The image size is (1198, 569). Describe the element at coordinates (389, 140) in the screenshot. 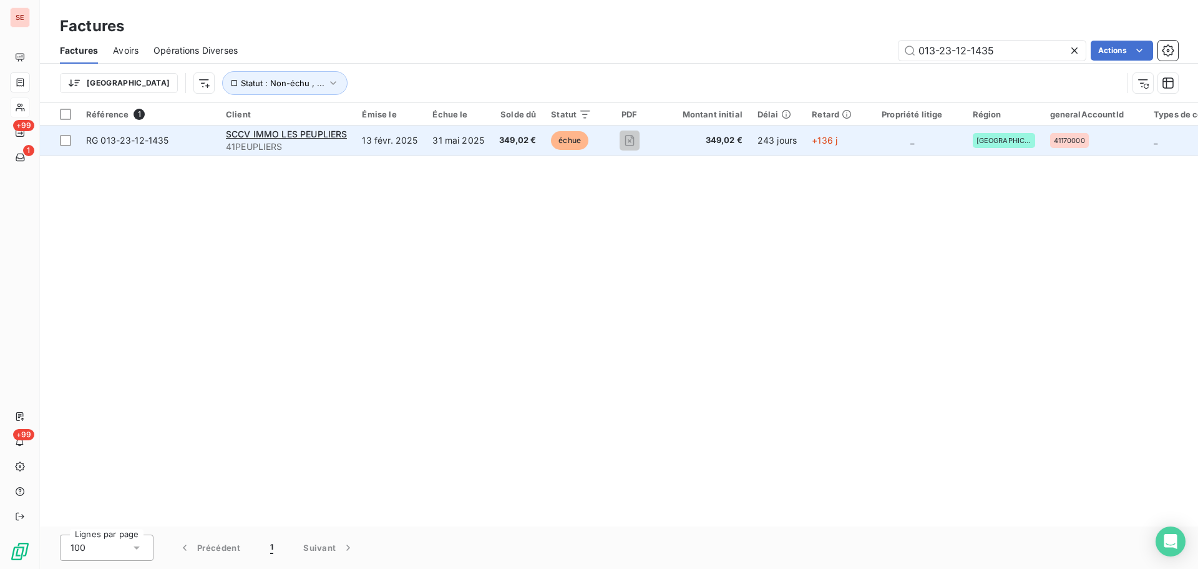

I see `td: 13 févr. 2025` at that location.